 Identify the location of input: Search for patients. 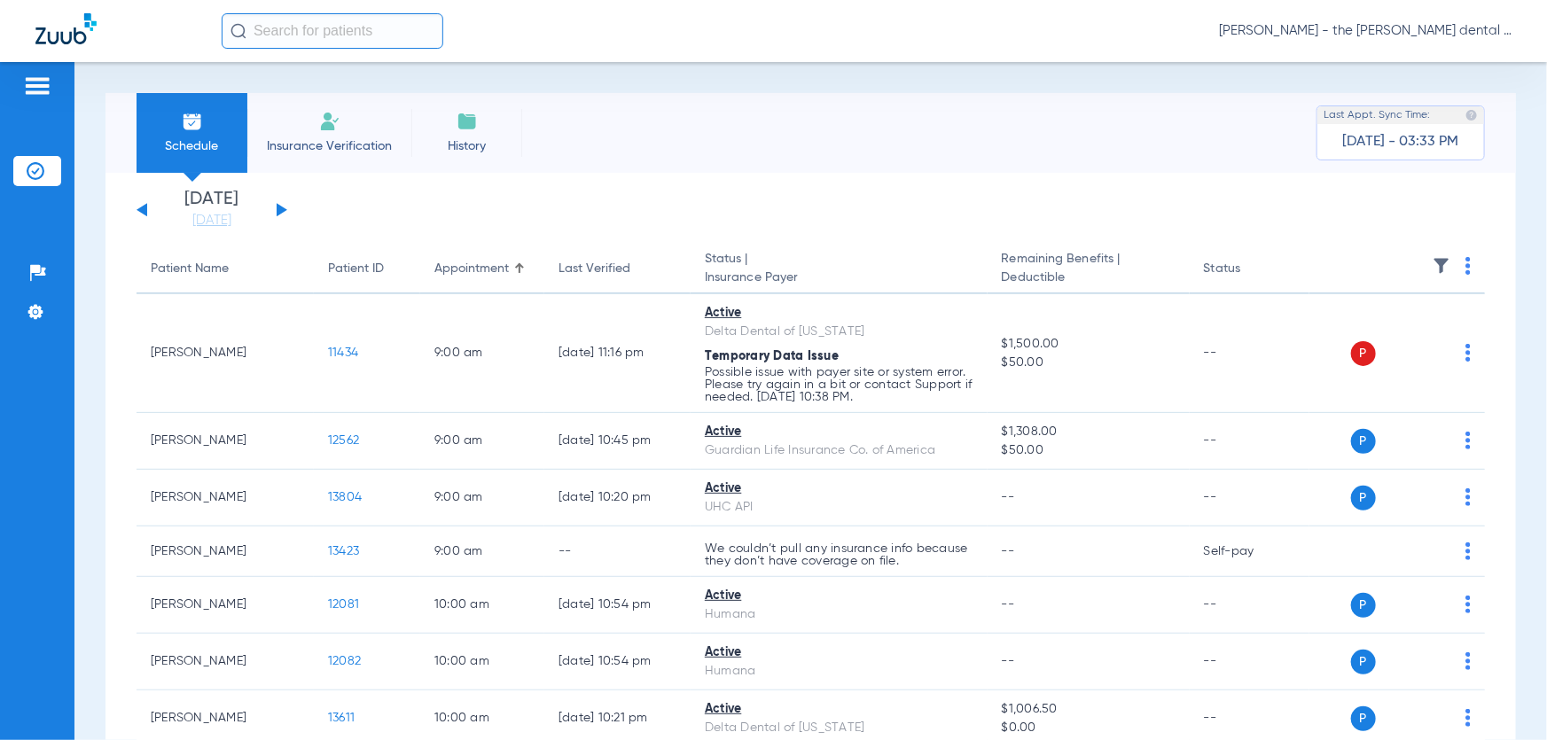
(332, 31).